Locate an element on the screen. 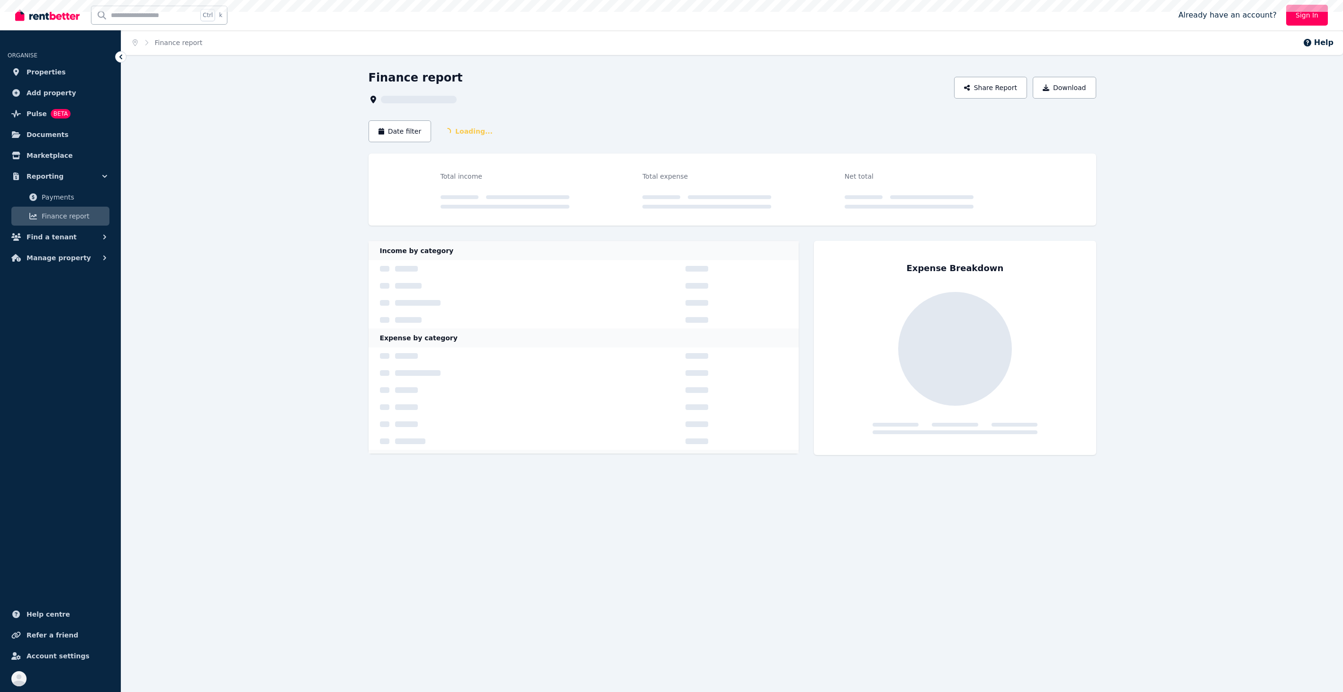  span: Payments is located at coordinates (73, 197).